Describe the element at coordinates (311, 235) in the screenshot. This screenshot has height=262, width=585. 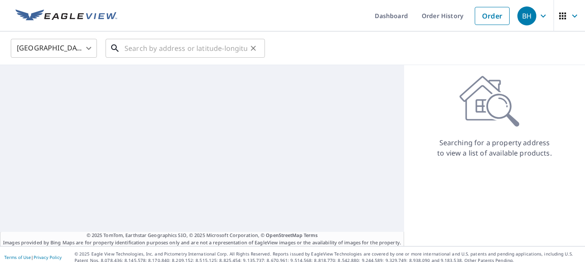
I see `a: Terms` at that location.